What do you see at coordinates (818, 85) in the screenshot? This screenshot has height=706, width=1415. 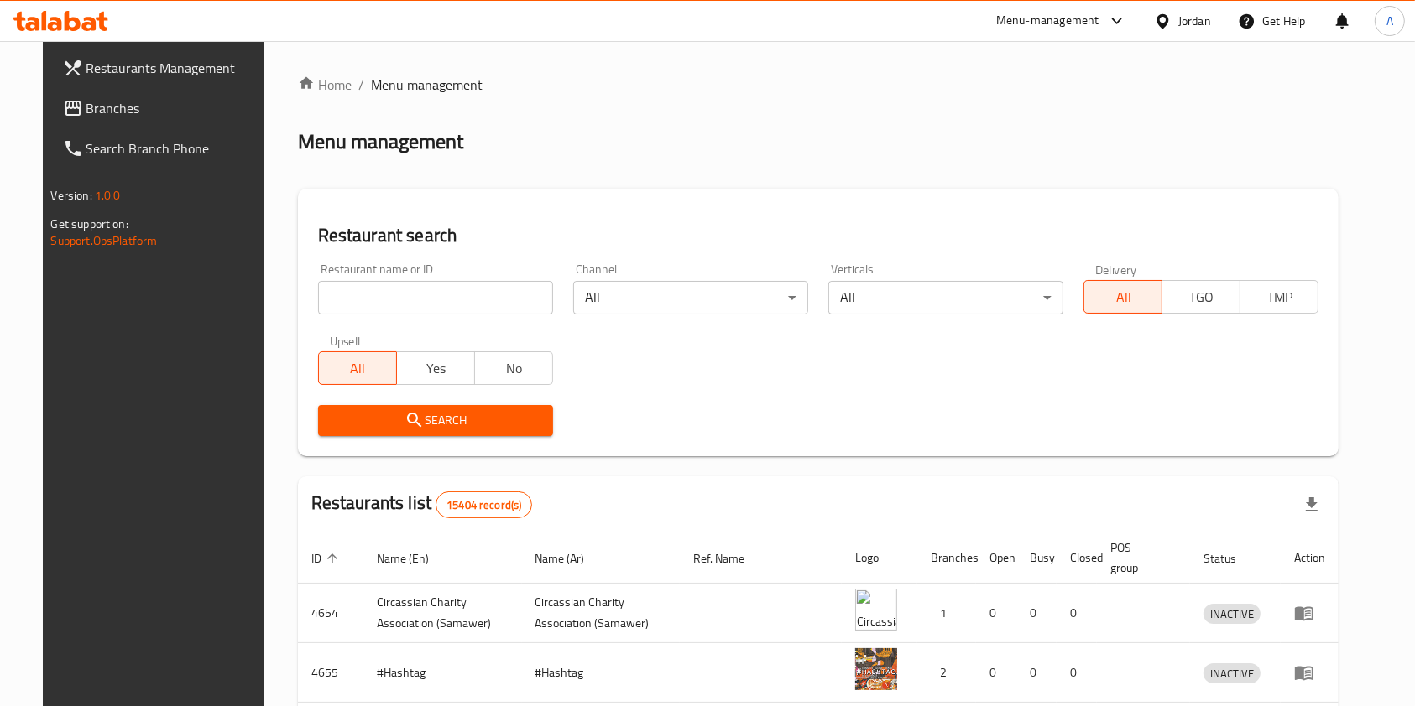 I see `nav: breadcrumb` at bounding box center [818, 85].